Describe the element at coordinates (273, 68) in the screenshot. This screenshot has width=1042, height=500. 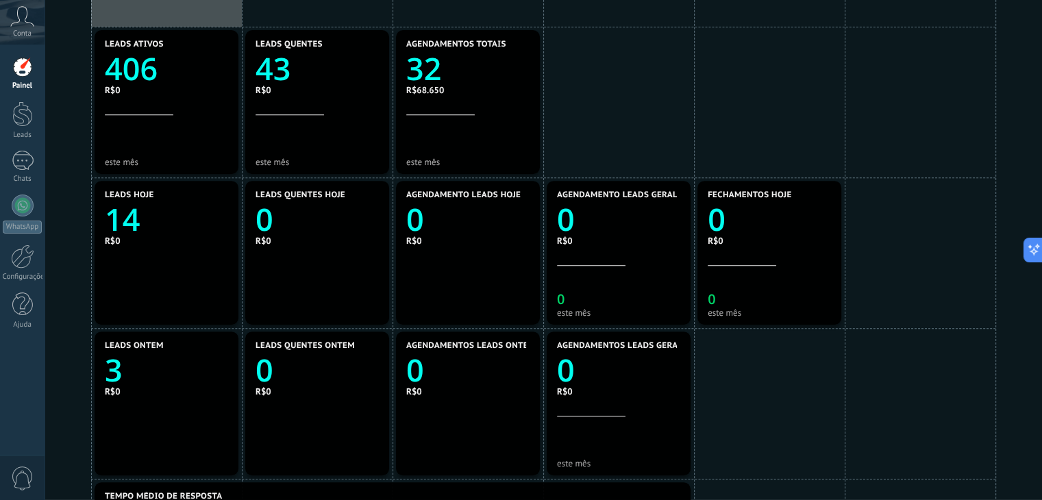
I see `text: 43` at that location.